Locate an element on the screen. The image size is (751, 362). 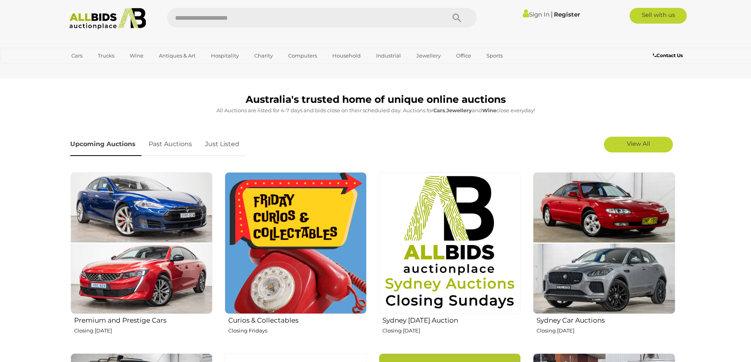
a: Sell with us is located at coordinates (658, 16).